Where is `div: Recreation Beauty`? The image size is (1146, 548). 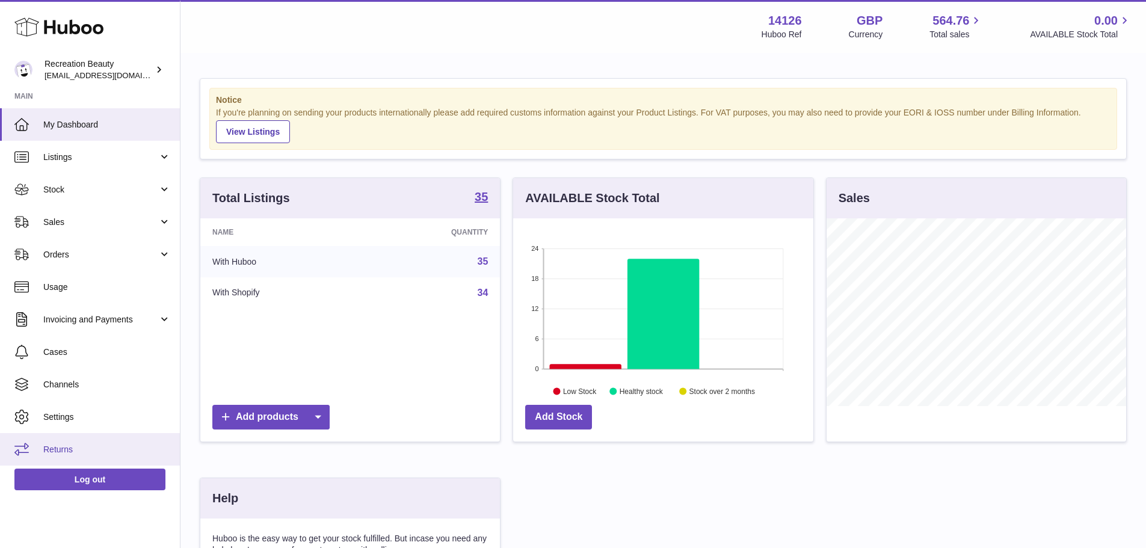
div: Recreation Beauty is located at coordinates (99, 70).